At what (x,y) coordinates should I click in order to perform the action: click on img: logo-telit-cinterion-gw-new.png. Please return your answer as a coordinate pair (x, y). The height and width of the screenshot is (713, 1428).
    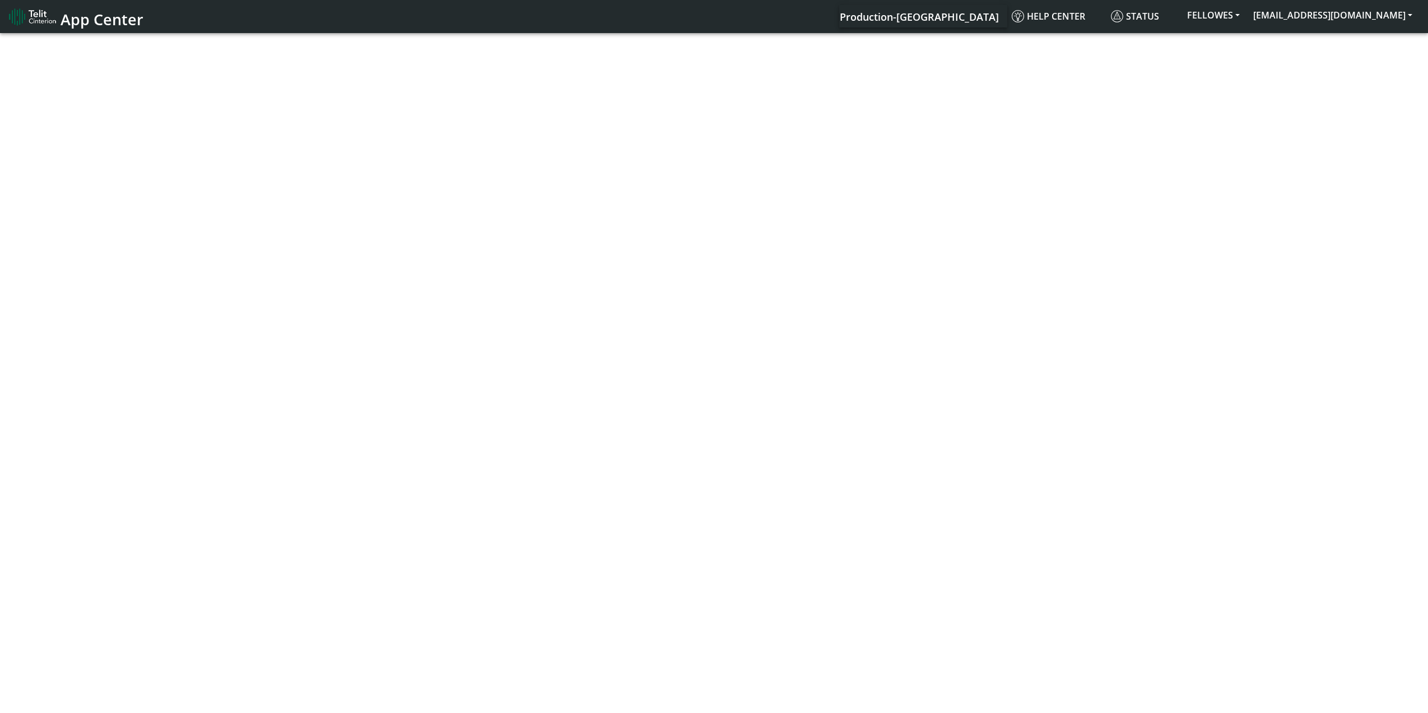
    Looking at the image, I should click on (32, 17).